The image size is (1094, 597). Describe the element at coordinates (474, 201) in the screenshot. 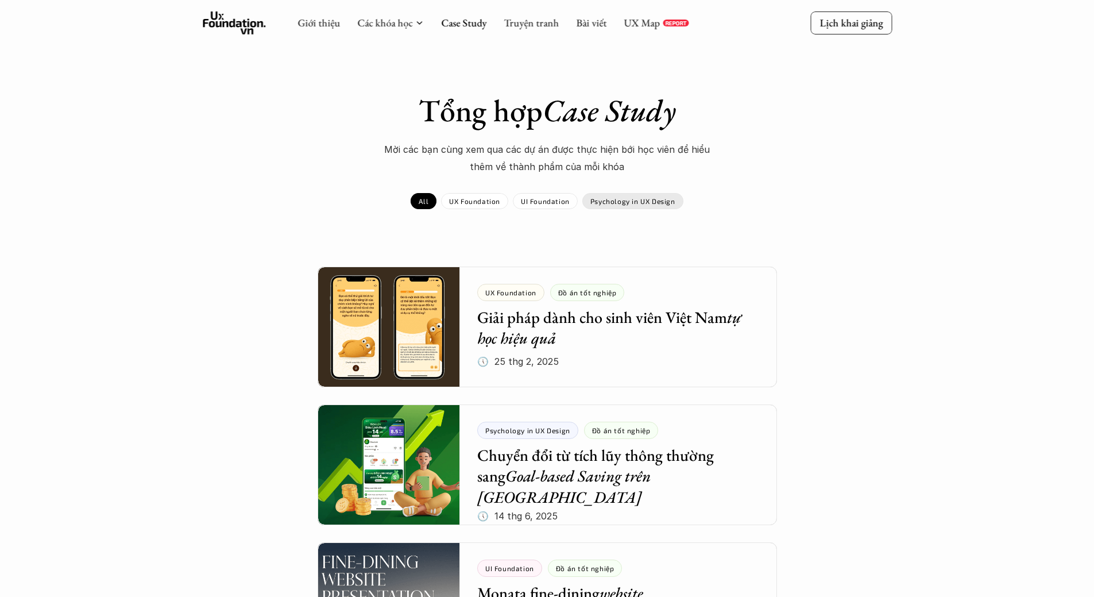

I see `p: UX Foundation` at that location.